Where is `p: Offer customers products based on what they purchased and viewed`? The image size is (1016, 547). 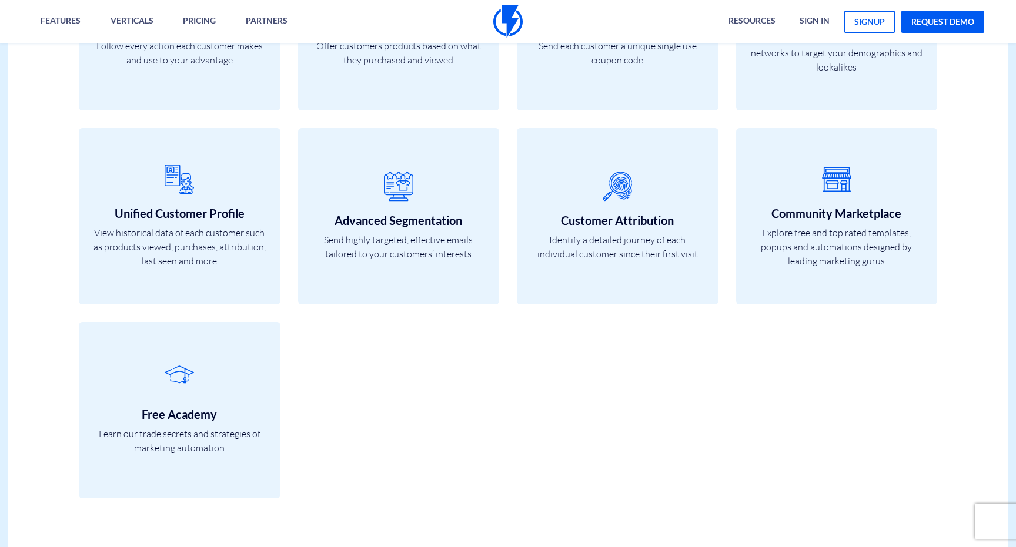
p: Offer customers products based on what they purchased and viewed is located at coordinates (399, 53).